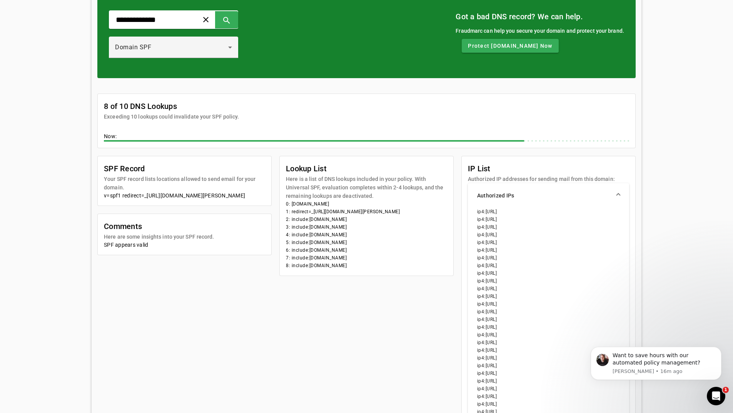 Image resolution: width=733 pixels, height=413 pixels. Describe the element at coordinates (366, 168) in the screenshot. I see `mat-card-title: Lookup List` at that location.